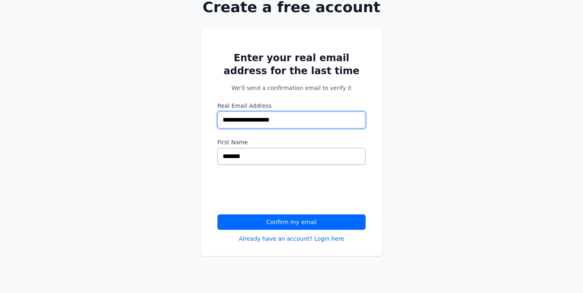  Describe the element at coordinates (291, 88) in the screenshot. I see `p: We'll send a confirmation email to verify it` at that location.